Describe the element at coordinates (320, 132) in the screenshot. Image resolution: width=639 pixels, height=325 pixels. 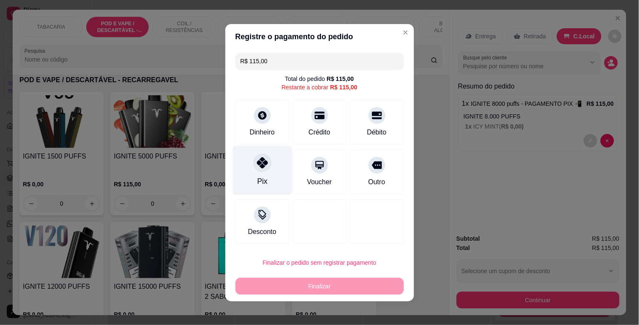
I see `div: Crédito` at that location.